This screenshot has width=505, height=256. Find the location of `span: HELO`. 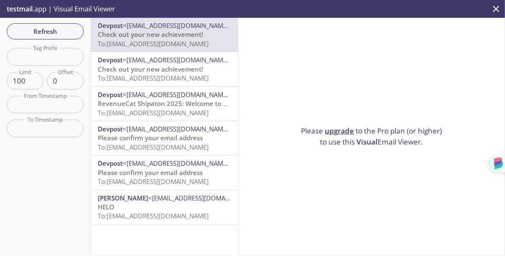

span: HELO is located at coordinates (106, 207).